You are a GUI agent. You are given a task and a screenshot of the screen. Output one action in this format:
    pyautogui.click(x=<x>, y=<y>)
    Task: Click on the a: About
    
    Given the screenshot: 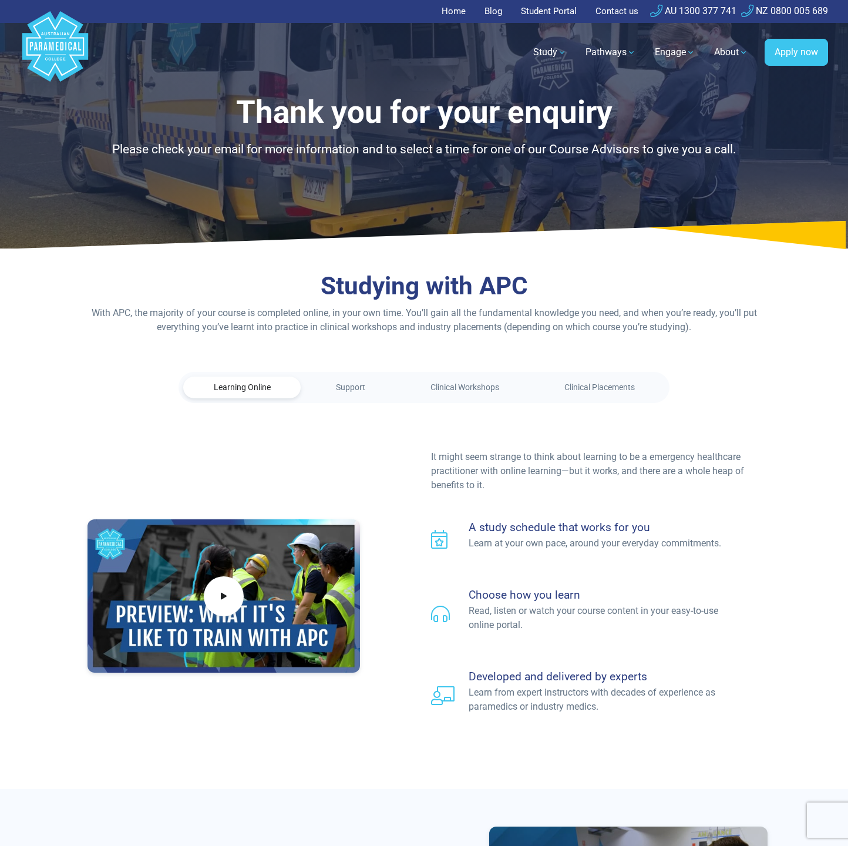 What is the action you would take?
    pyautogui.click(x=731, y=52)
    